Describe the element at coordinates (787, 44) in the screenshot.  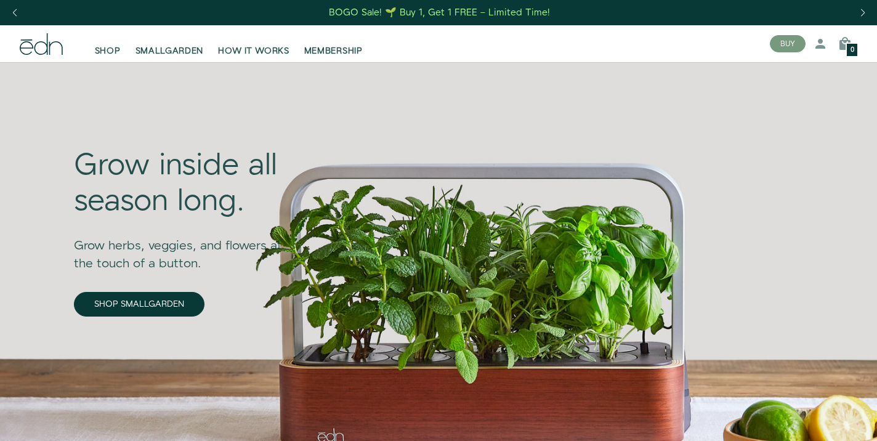
I see `button: BUY` at that location.